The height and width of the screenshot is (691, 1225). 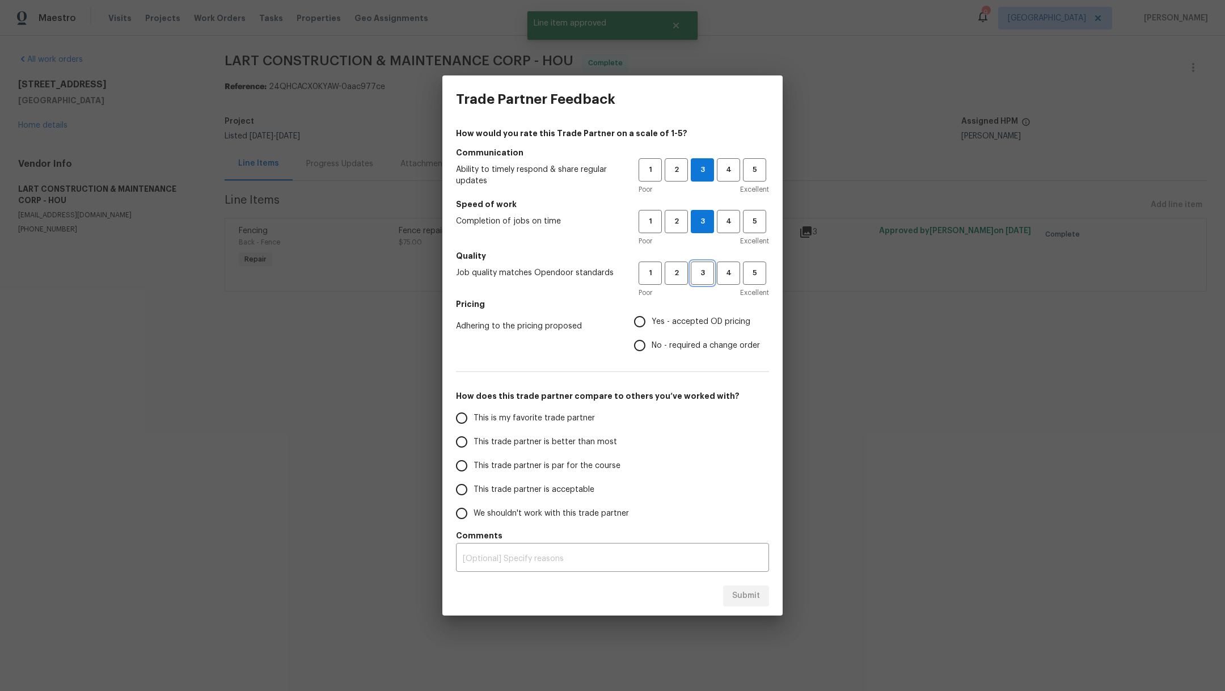 I want to click on span: This trade partner is par for the course, so click(x=547, y=466).